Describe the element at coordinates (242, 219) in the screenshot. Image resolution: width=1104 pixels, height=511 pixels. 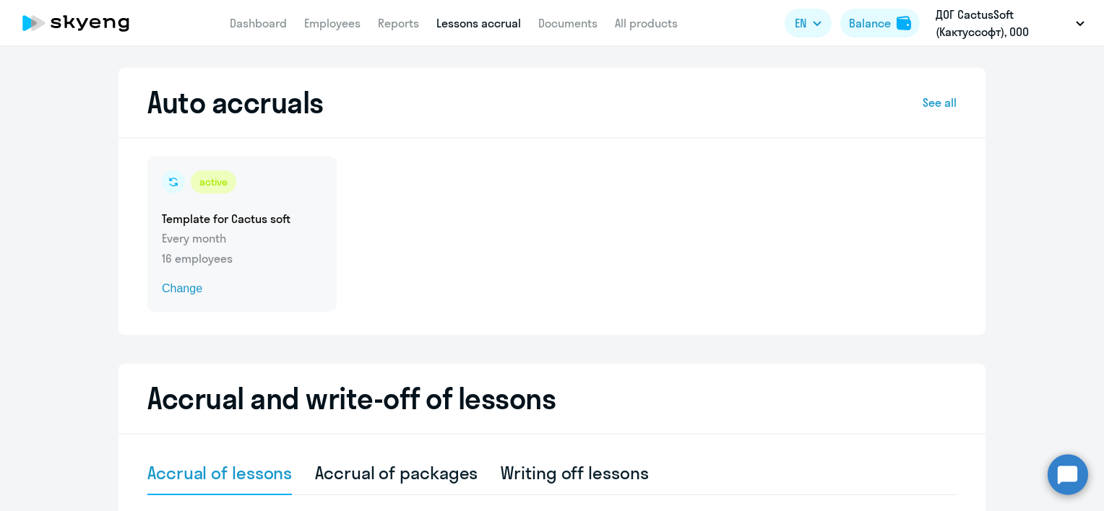
I see `h5: Template for Cactus soft` at that location.